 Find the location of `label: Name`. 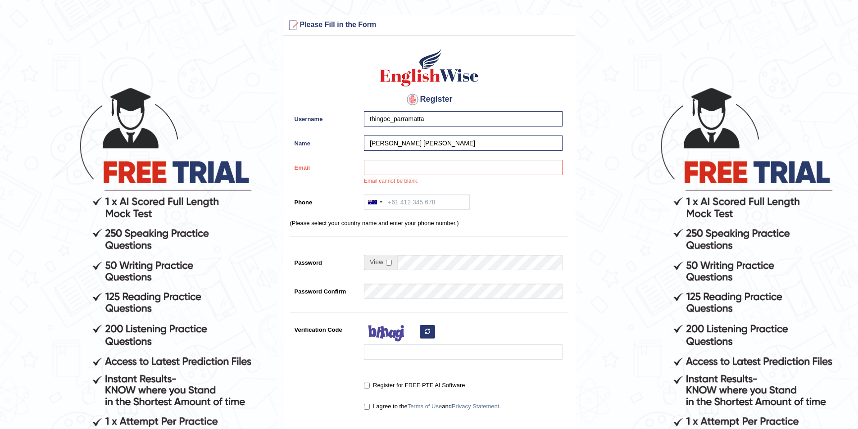

label: Name is located at coordinates (325, 141).